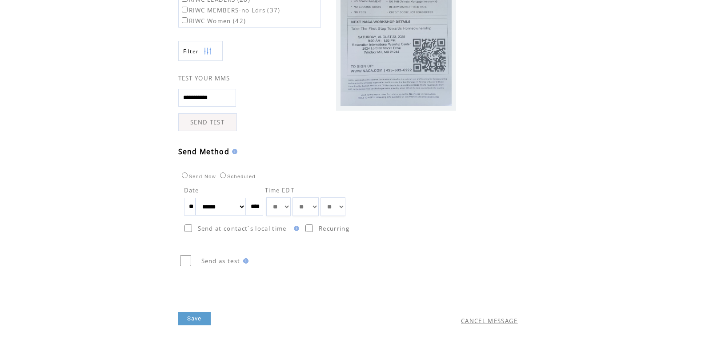 Image resolution: width=701 pixels, height=344 pixels. I want to click on span: Recurring, so click(334, 228).